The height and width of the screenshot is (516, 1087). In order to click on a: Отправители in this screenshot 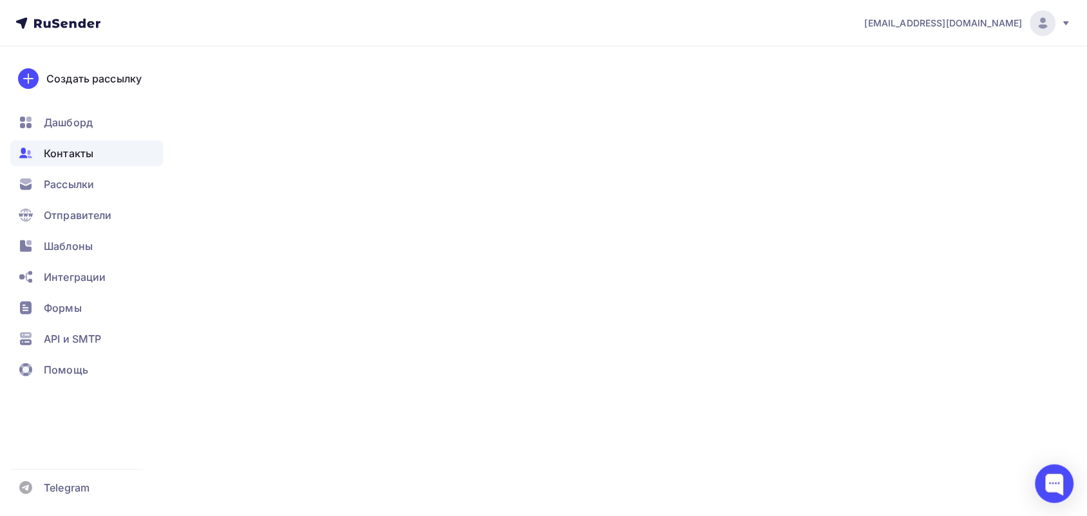, I will do `click(87, 215)`.